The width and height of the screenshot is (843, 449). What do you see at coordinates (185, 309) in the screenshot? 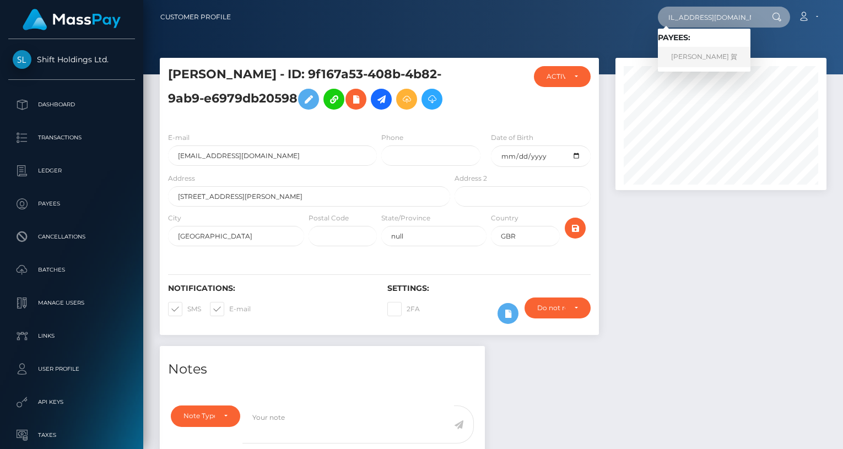
I see `label: SMS` at bounding box center [185, 309].